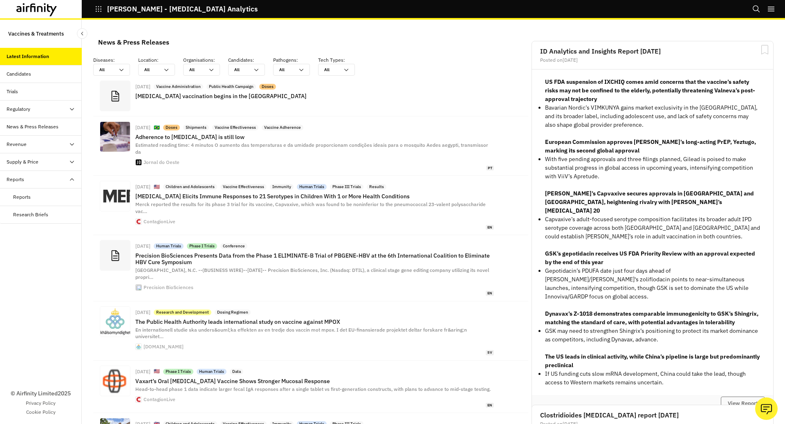 The image size is (785, 424). What do you see at coordinates (139, 287) in the screenshot?
I see `img: cropped-PBS-favicon-32x32.png` at bounding box center [139, 287].